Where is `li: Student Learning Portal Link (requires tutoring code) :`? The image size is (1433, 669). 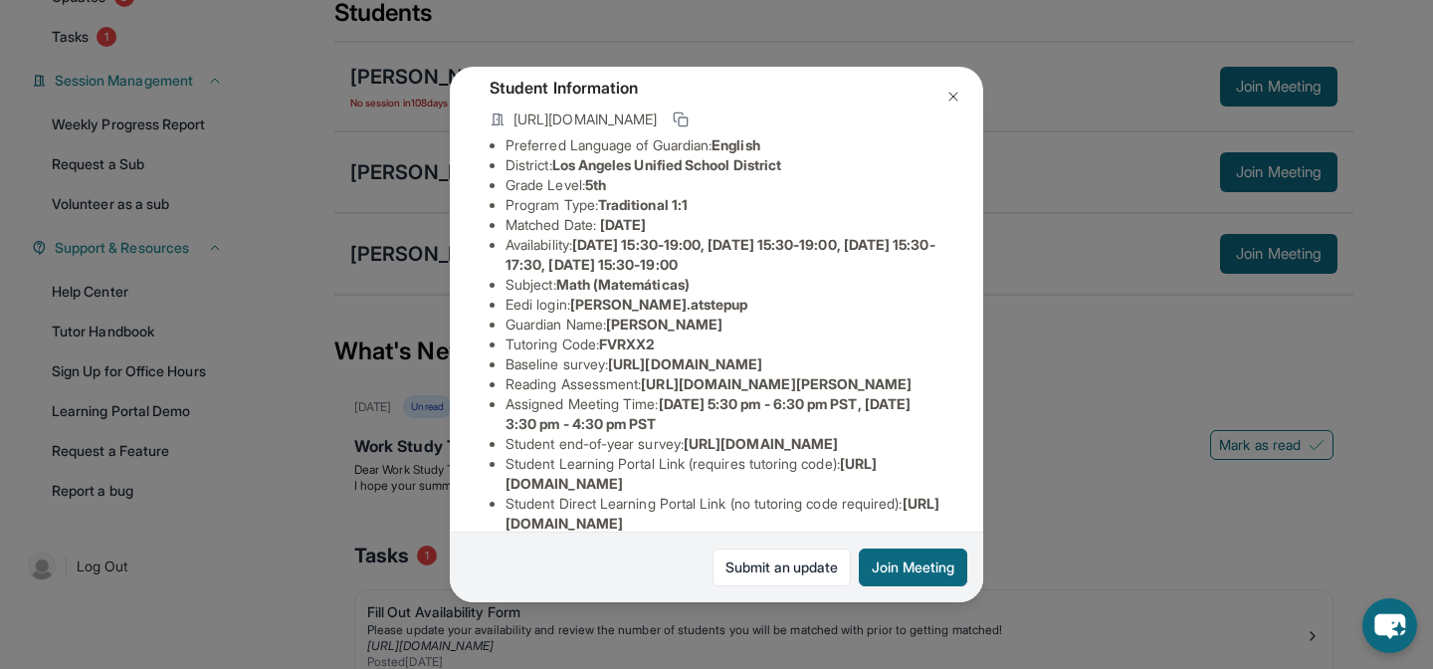
li: Student Learning Portal Link (requires tutoring code) : is located at coordinates (724, 474).